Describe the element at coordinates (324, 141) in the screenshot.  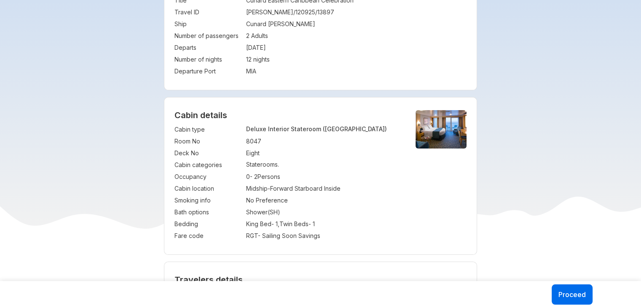
I see `td: 8047` at that location.